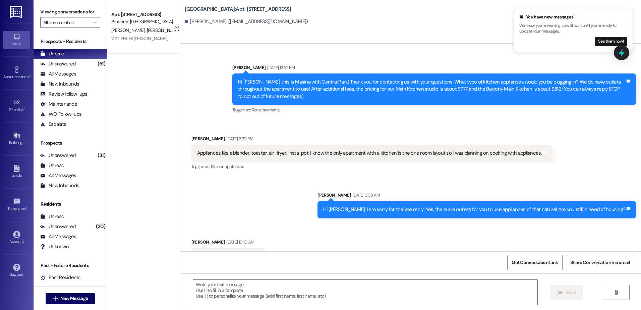 The width and height of the screenshot is (641, 310). What do you see at coordinates (515, 9) in the screenshot?
I see `button: Close toast` at bounding box center [515, 9].